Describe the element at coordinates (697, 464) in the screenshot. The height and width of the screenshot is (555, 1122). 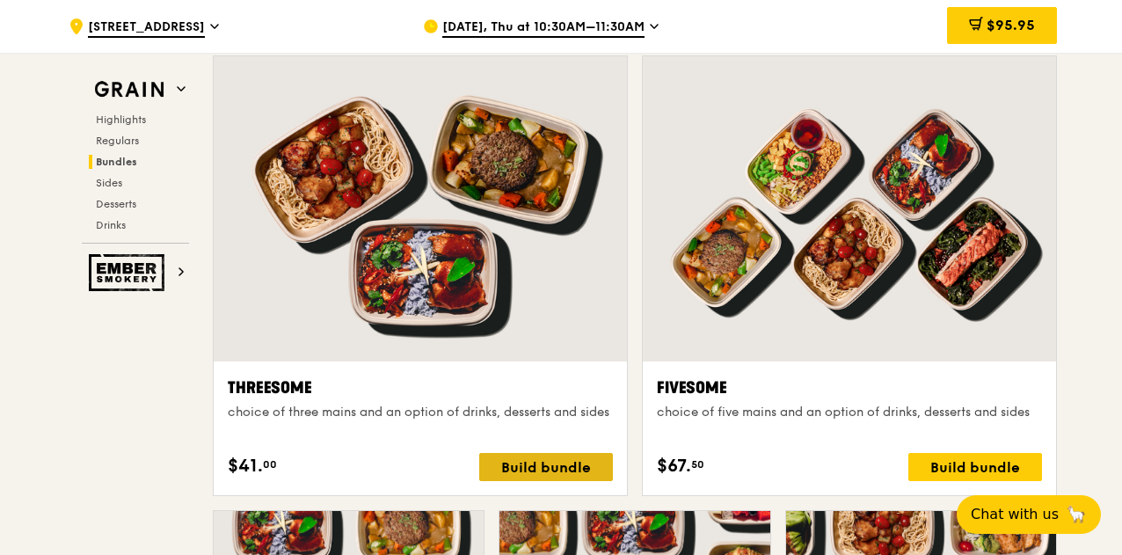
I see `span: 50` at that location.